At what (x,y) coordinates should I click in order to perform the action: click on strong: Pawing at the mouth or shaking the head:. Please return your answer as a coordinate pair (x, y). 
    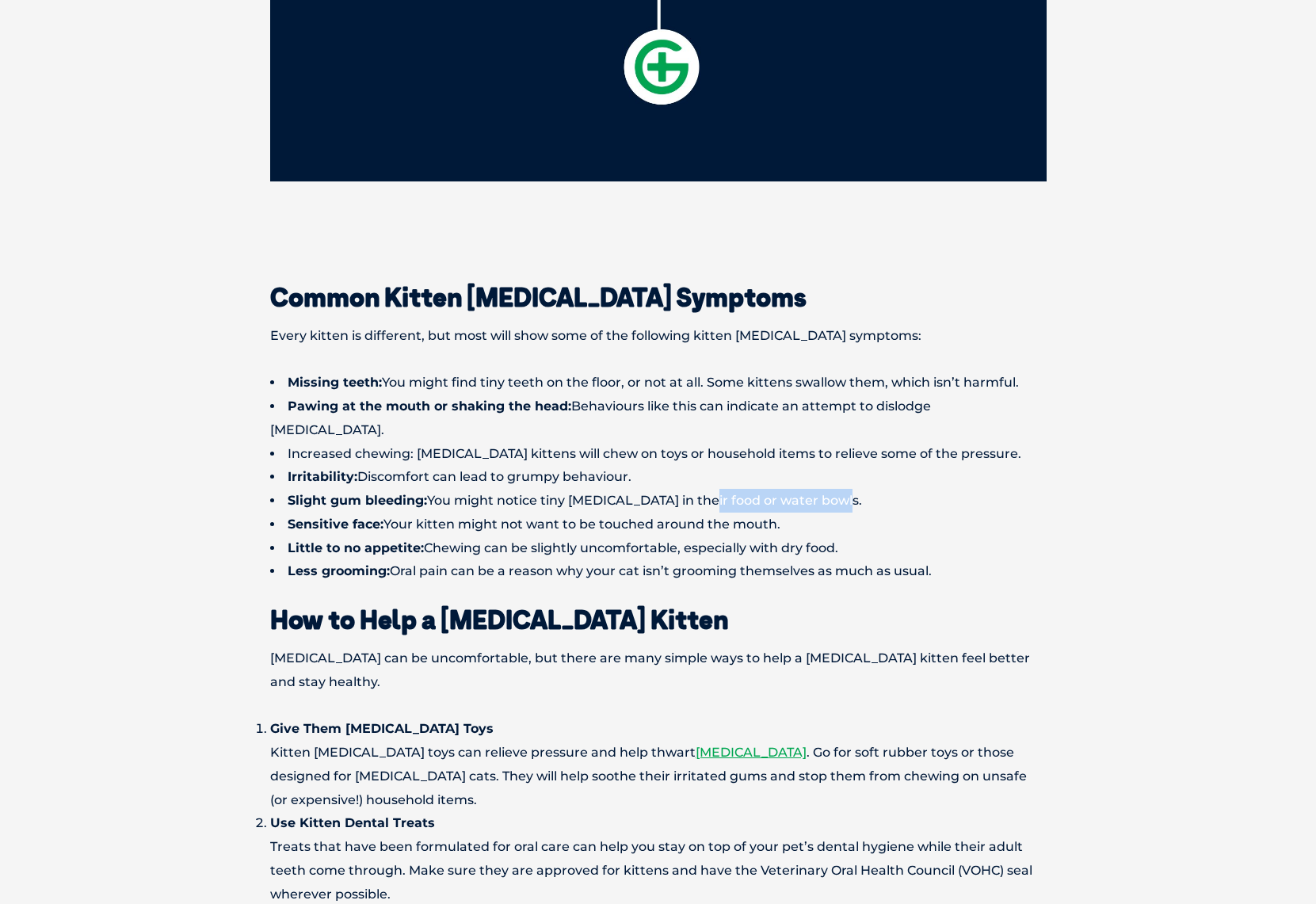
    Looking at the image, I should click on (430, 406).